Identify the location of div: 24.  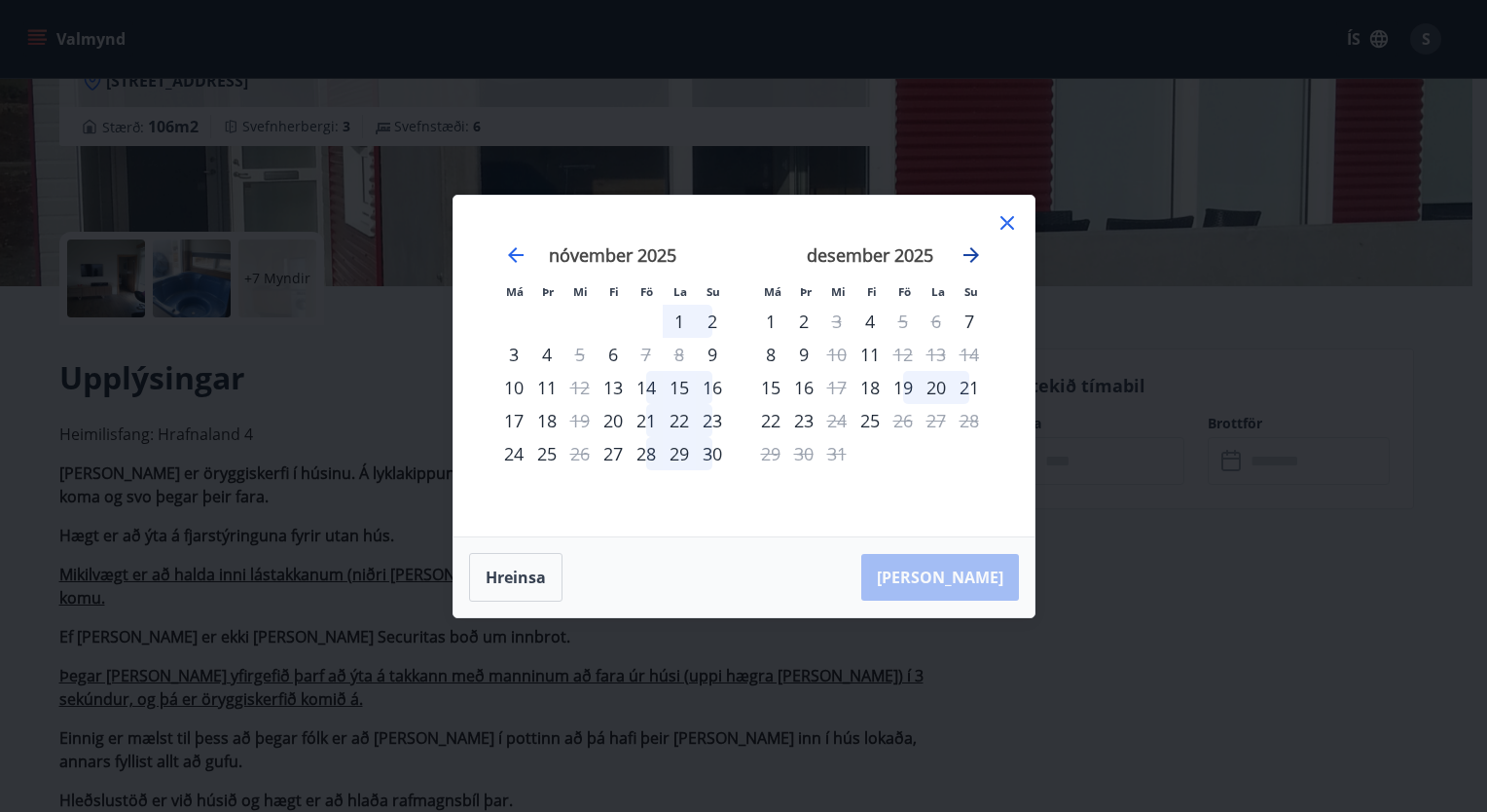
(514, 454).